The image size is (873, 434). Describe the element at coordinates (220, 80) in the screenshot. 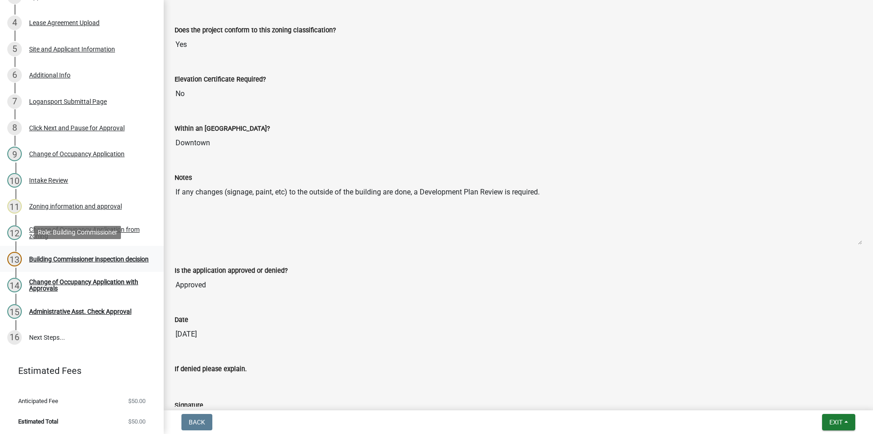

I see `label: Elevation Certificate Required?` at that location.